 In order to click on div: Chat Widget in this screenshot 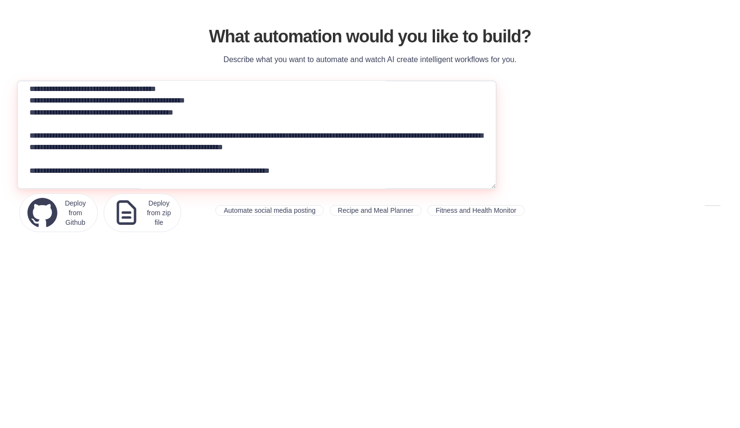, I will do `click(716, 405)`.